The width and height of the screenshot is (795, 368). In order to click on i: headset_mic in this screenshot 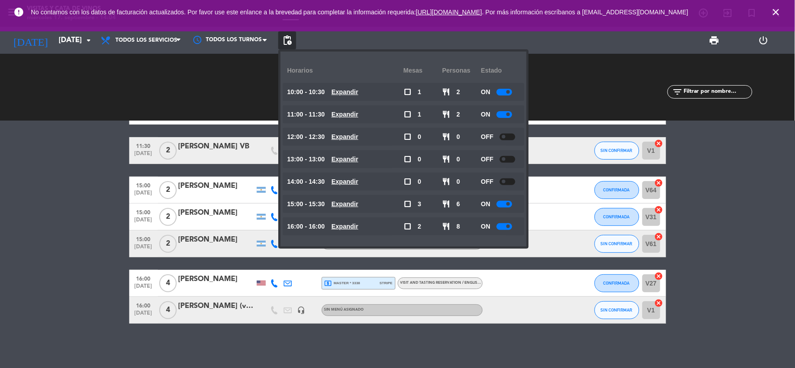, I will do `click(302, 310)`.